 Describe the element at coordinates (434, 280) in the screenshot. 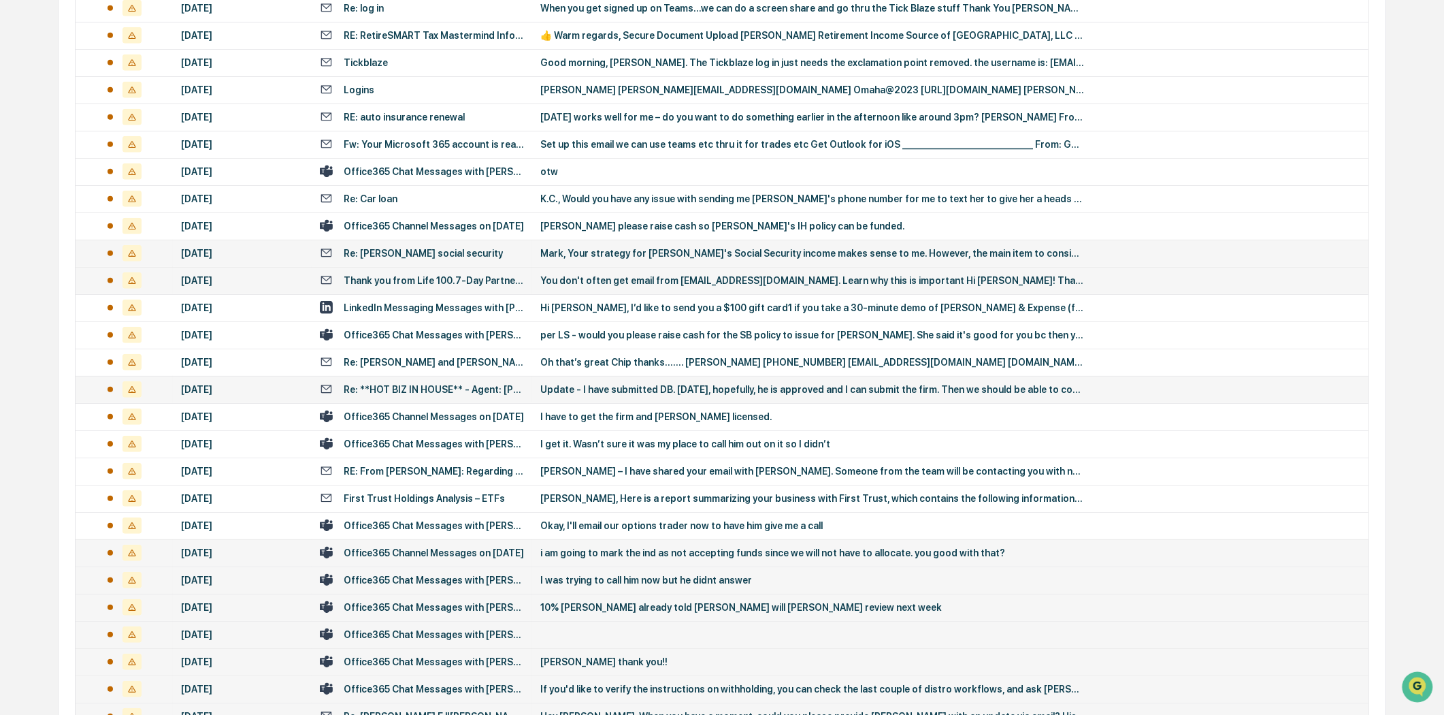

I see `div: Thank you from Life 100.7-Day Partner Qualified!` at that location.